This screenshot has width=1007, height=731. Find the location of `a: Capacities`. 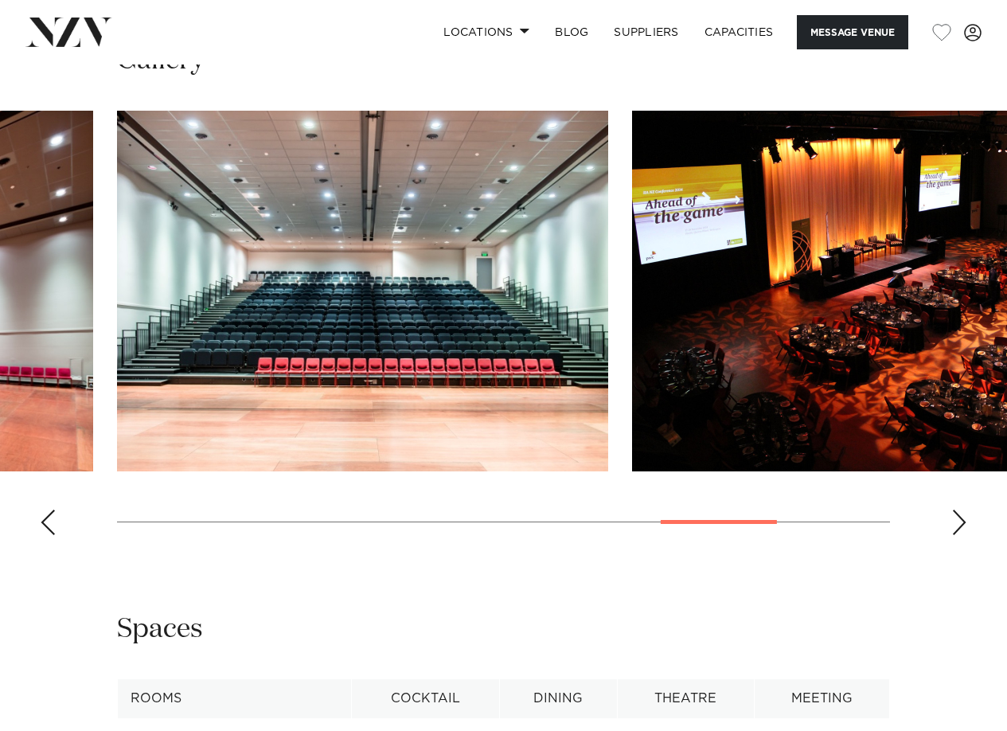

a: Capacities is located at coordinates (739, 32).